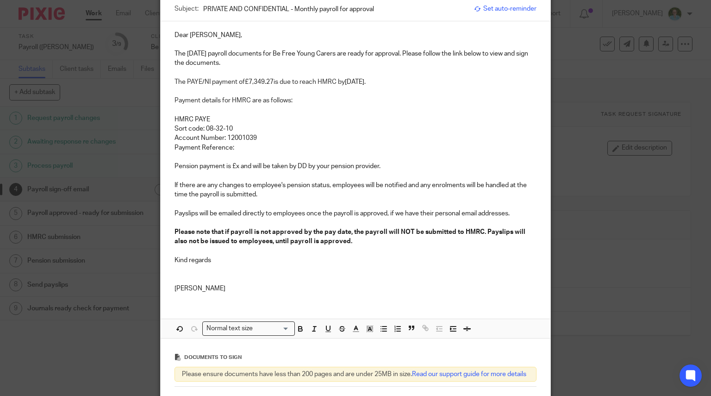 The width and height of the screenshot is (711, 396). What do you see at coordinates (356, 129) in the screenshot?
I see `p: Sort code: 08-32-10` at bounding box center [356, 129].